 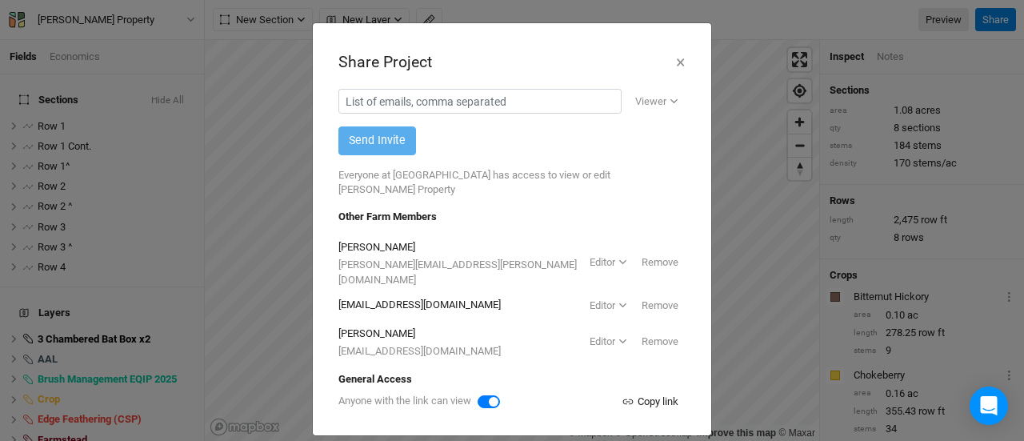 What do you see at coordinates (657, 102) in the screenshot?
I see `button: Viewer` at bounding box center [657, 102].